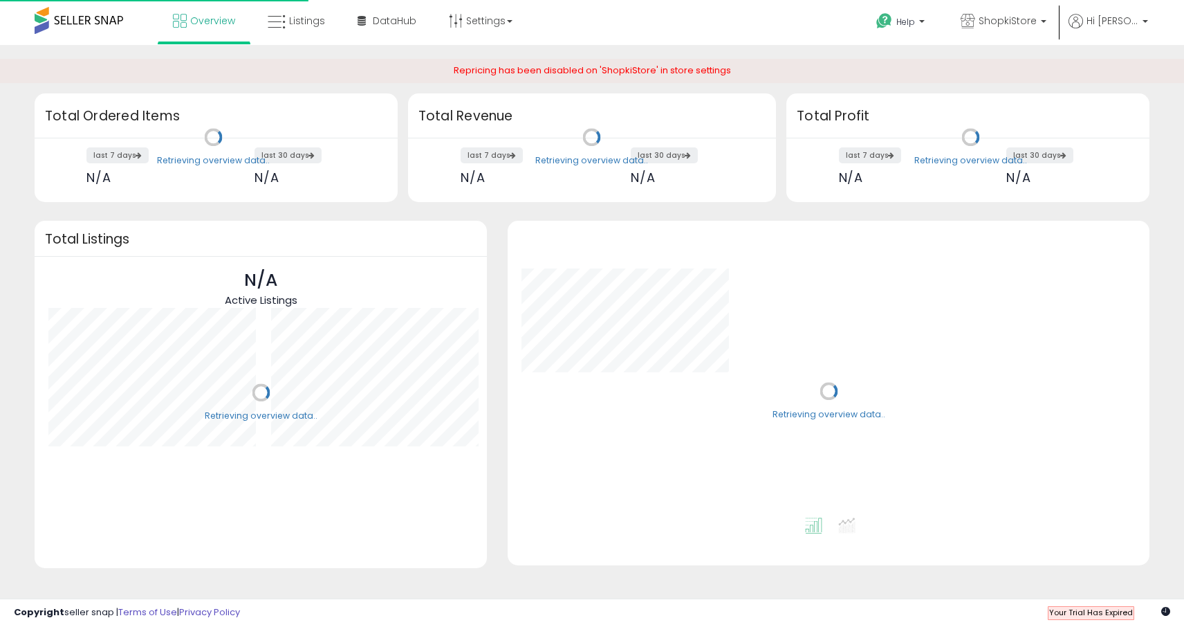 The width and height of the screenshot is (1184, 627). Describe the element at coordinates (127, 612) in the screenshot. I see `div: seller snap | |` at that location.